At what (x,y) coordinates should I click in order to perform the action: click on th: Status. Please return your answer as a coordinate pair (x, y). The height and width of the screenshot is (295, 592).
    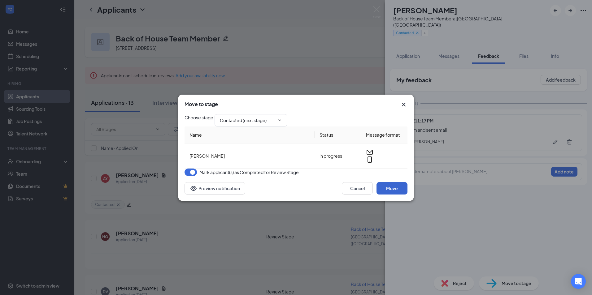
    Looking at the image, I should click on (338, 135).